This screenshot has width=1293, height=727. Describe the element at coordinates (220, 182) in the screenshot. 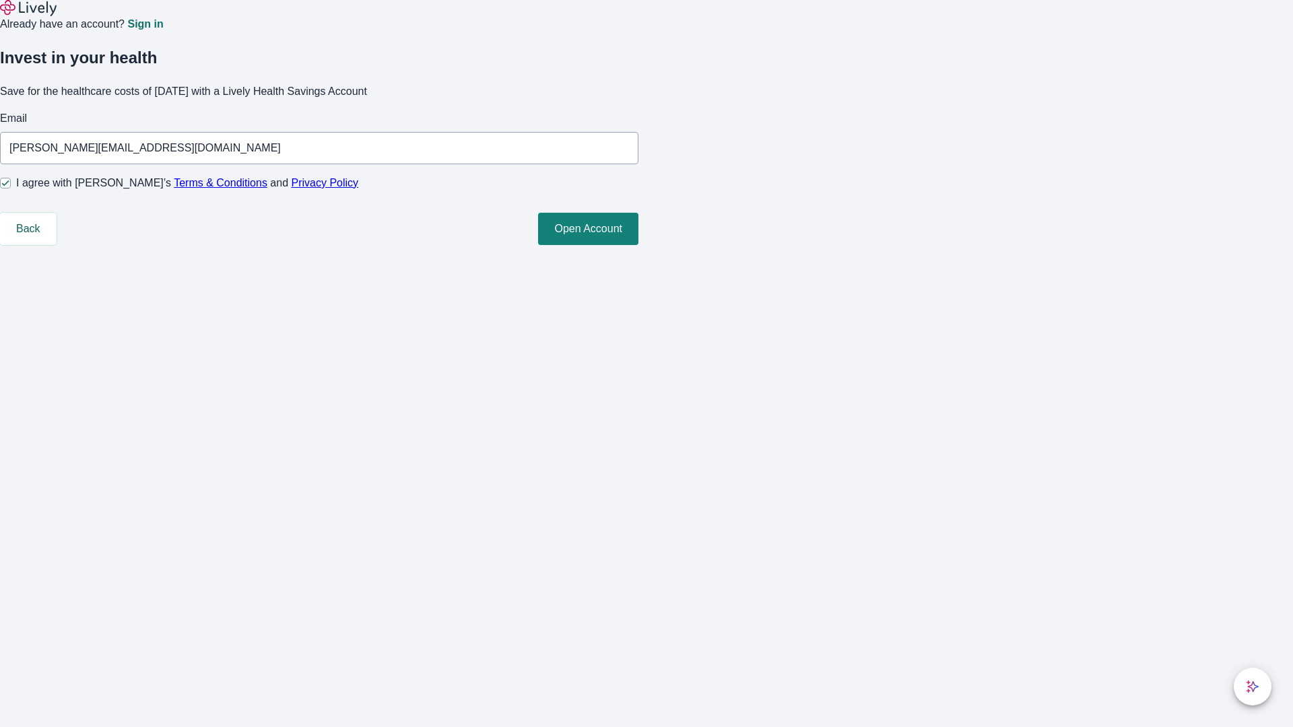

I see `a: Terms & Conditions` at that location.